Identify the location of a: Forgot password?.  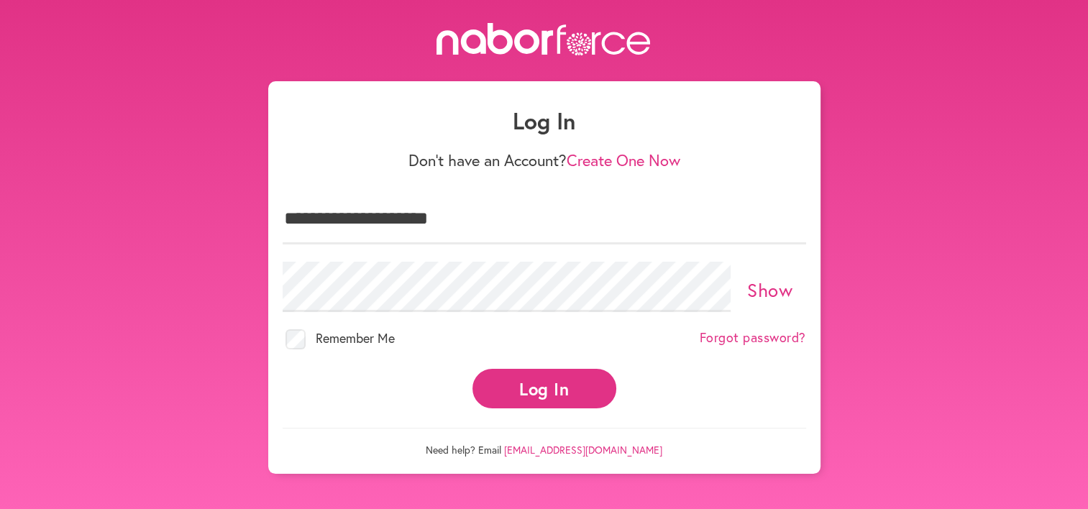
(753, 338).